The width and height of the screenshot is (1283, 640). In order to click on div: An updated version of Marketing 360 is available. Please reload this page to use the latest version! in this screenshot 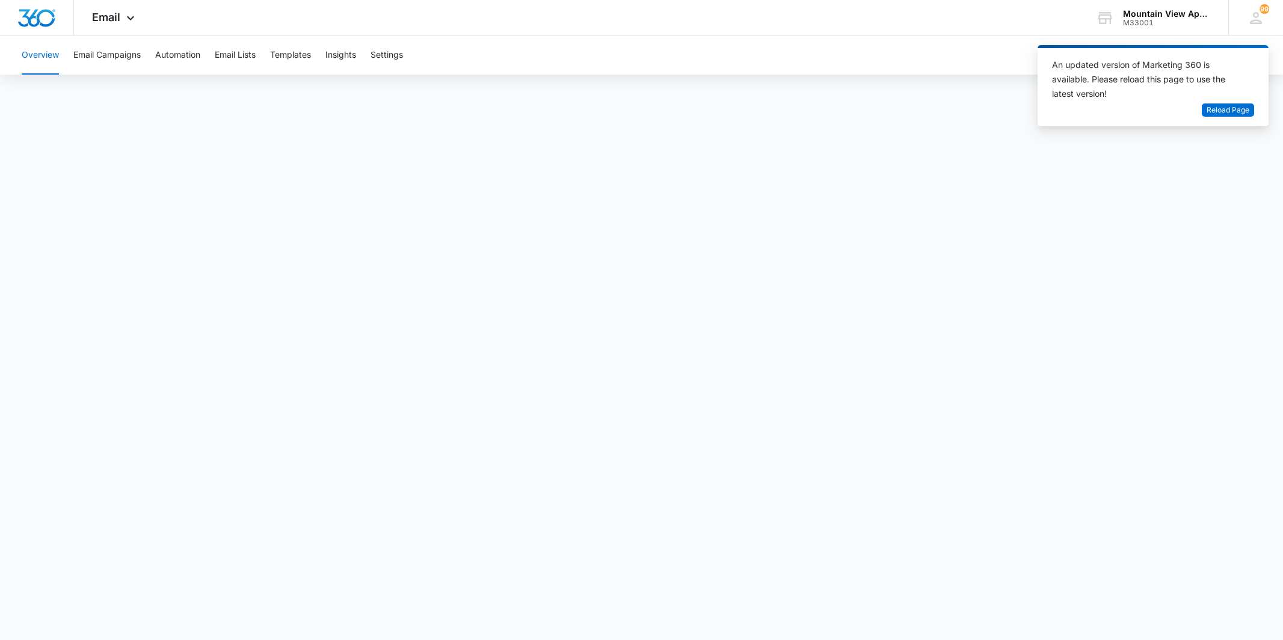, I will do `click(1146, 79)`.